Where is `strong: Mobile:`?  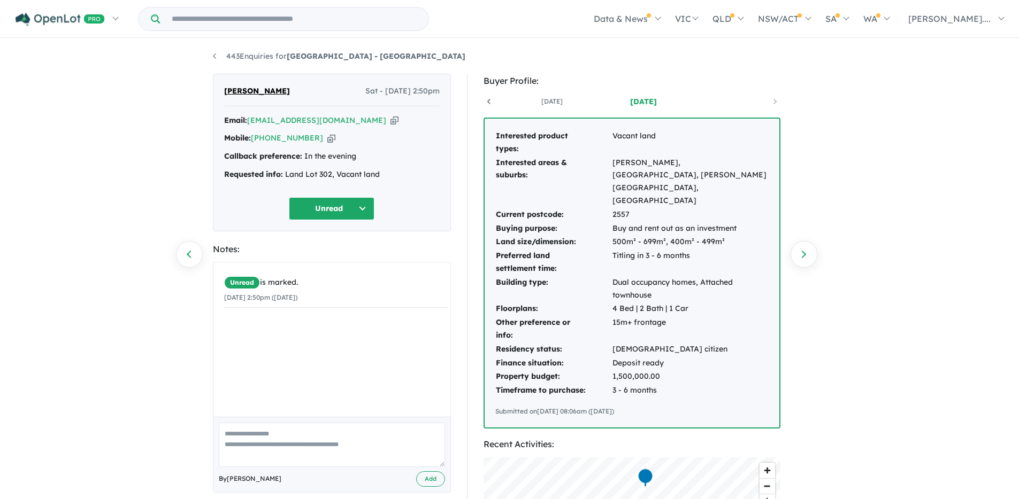
strong: Mobile: is located at coordinates (237, 138).